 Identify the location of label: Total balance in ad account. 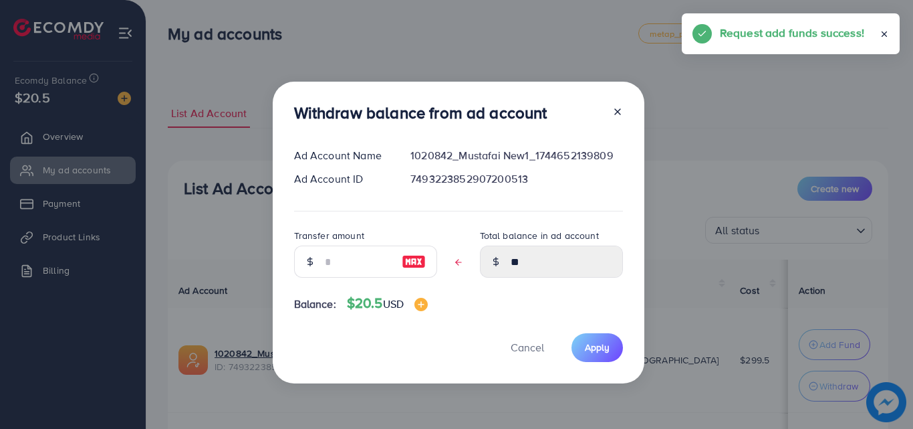
(540, 235).